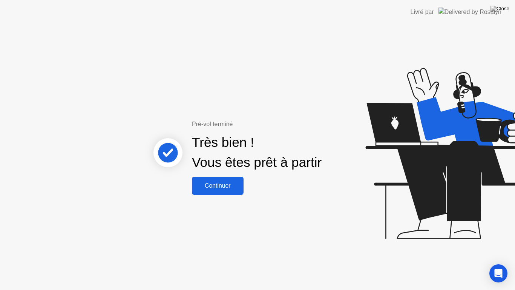 This screenshot has height=290, width=515. Describe the element at coordinates (470, 12) in the screenshot. I see `img: Delivered by Rosalyn` at that location.